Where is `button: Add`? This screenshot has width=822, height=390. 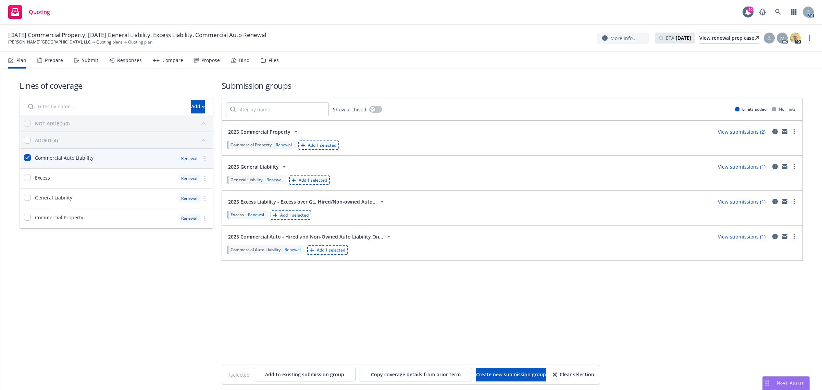 button: Add is located at coordinates (198, 107).